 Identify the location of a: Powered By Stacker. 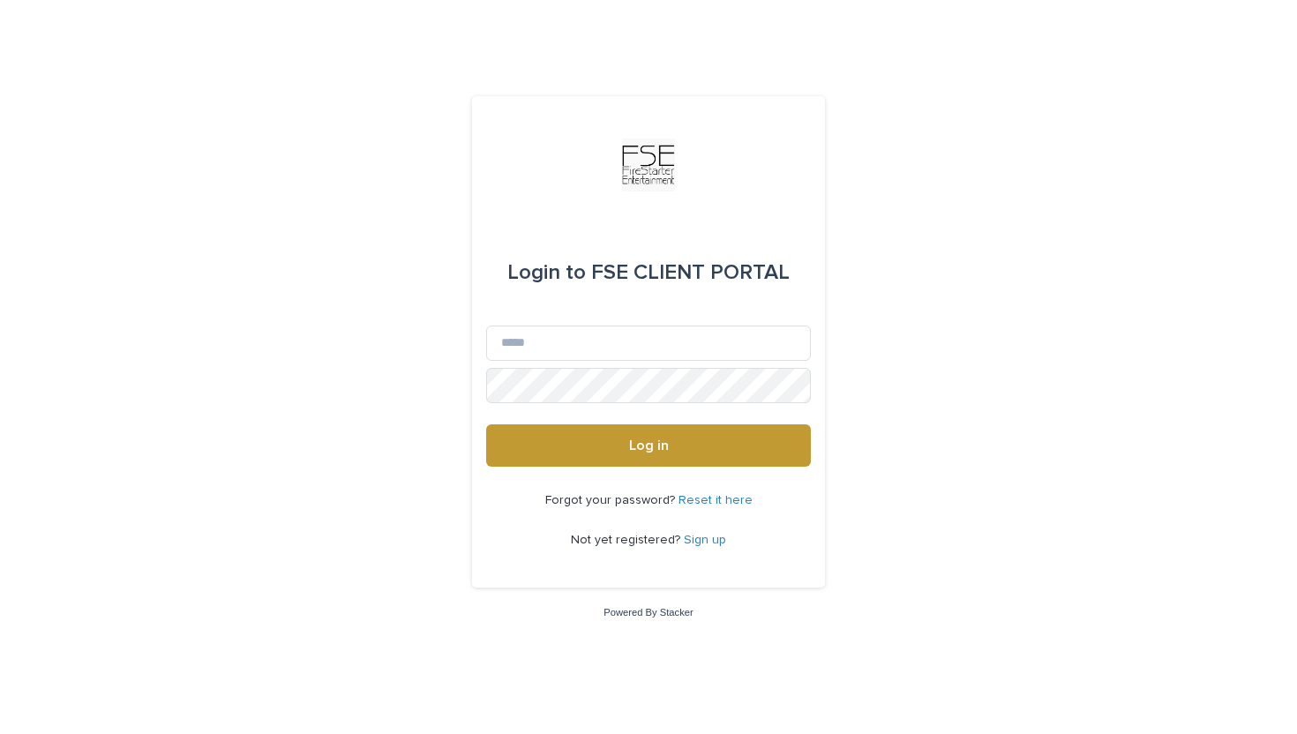
(648, 613).